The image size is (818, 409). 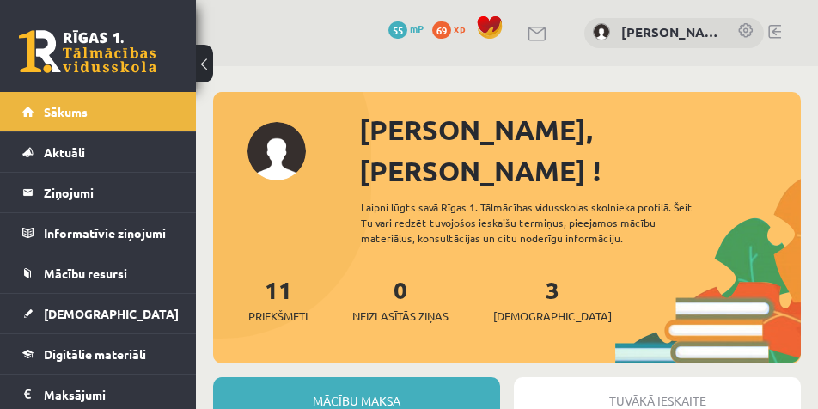 I want to click on a: Mācību resursi, so click(x=98, y=273).